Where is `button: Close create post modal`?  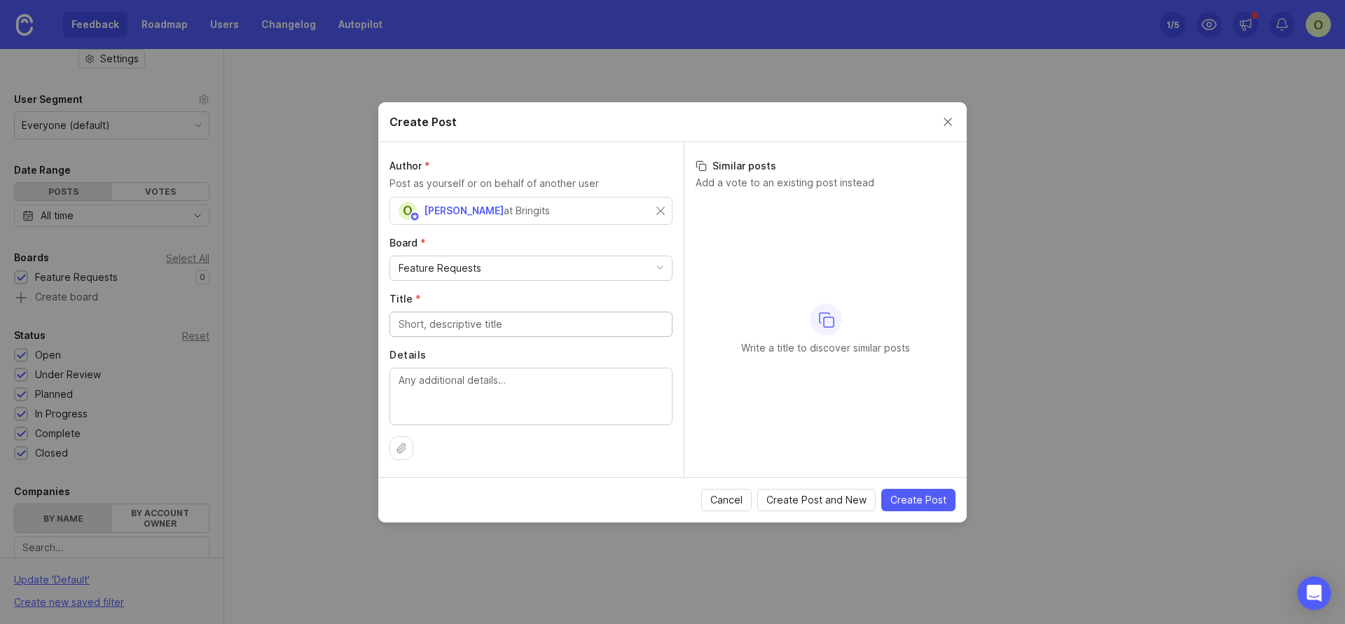
button: Close create post modal is located at coordinates (947, 122).